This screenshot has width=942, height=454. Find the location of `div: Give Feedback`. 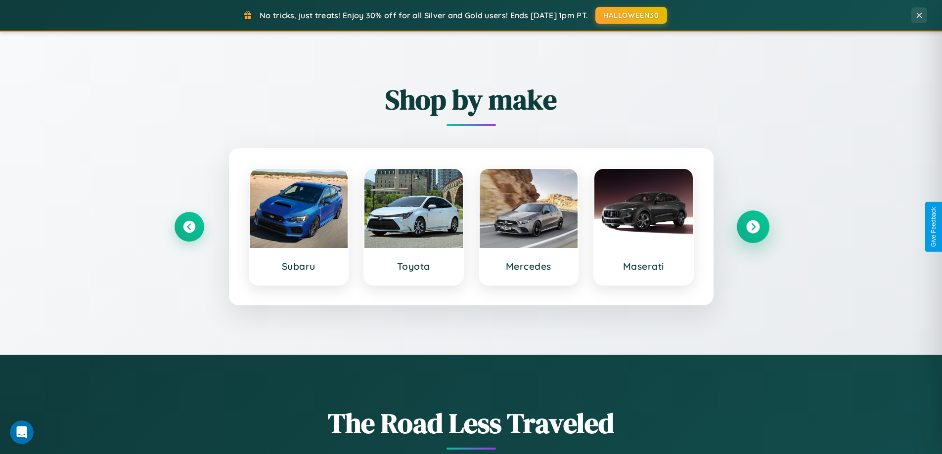

div: Give Feedback is located at coordinates (934, 227).